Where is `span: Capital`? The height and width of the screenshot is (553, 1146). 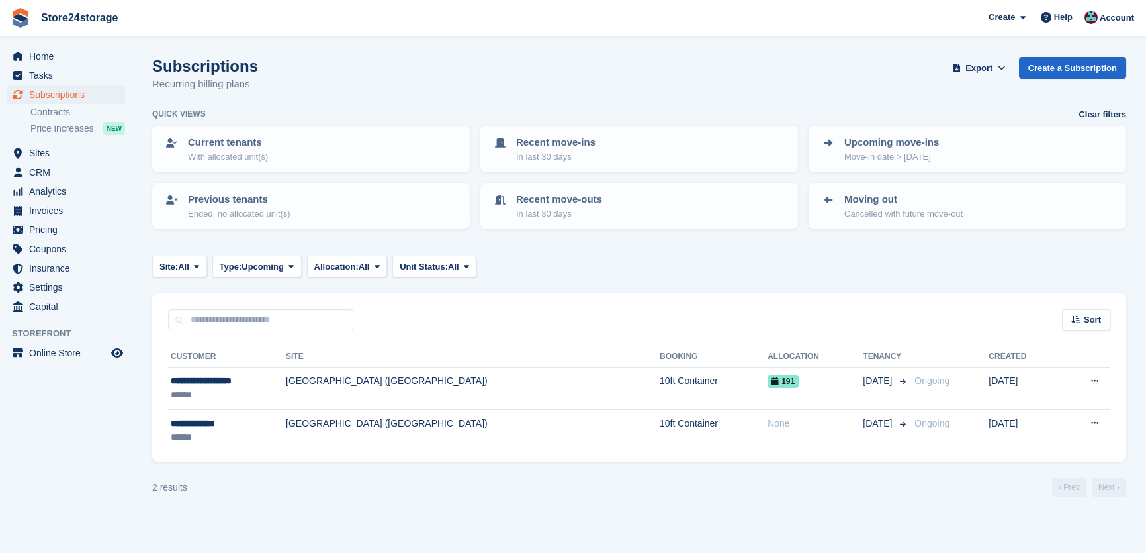 span: Capital is located at coordinates (69, 306).